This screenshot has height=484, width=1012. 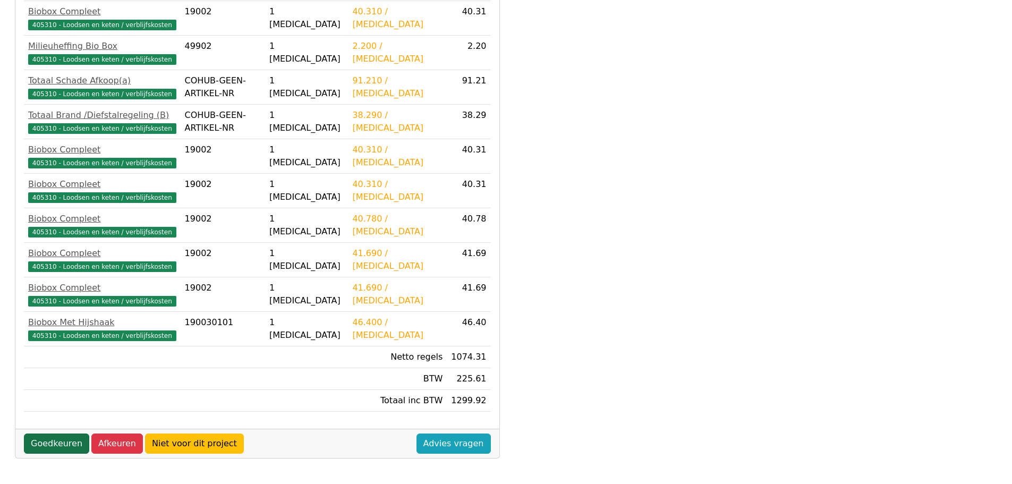 I want to click on td: Totaal inc BTW, so click(x=397, y=401).